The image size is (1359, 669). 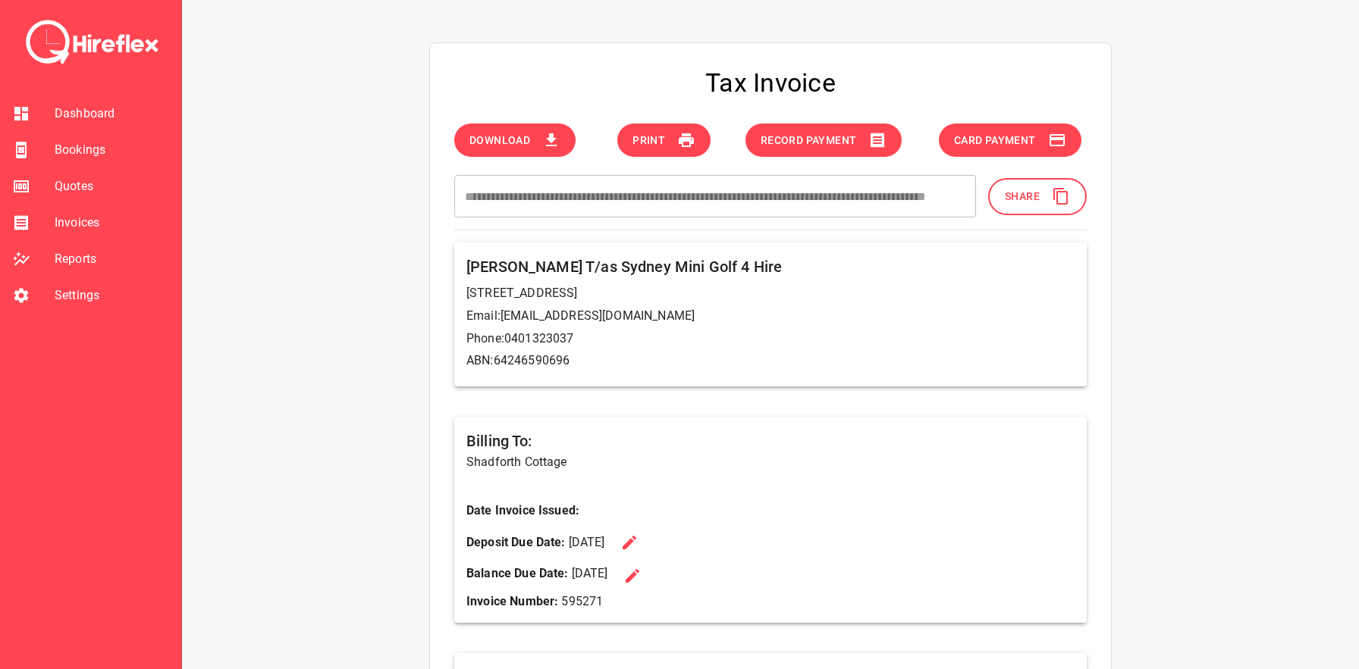 I want to click on b: Date Invoice Issued:, so click(x=522, y=510).